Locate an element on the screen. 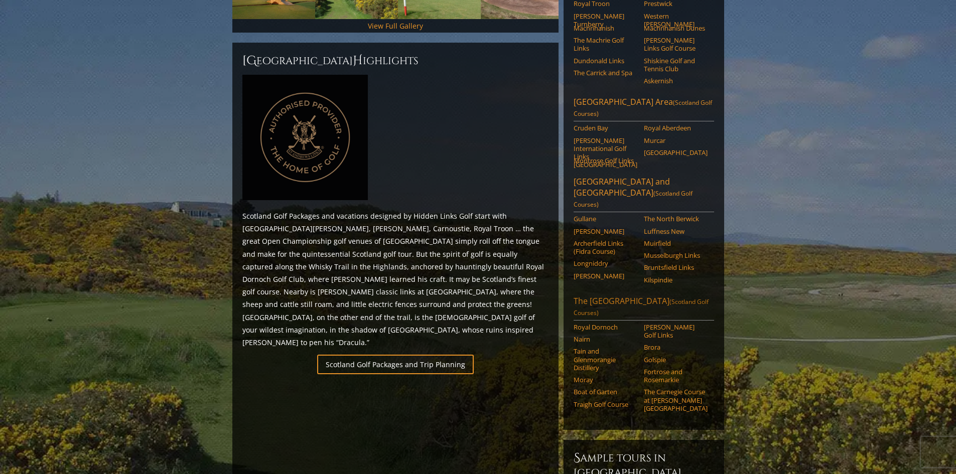 This screenshot has width=956, height=474. a: Nairn is located at coordinates (605, 339).